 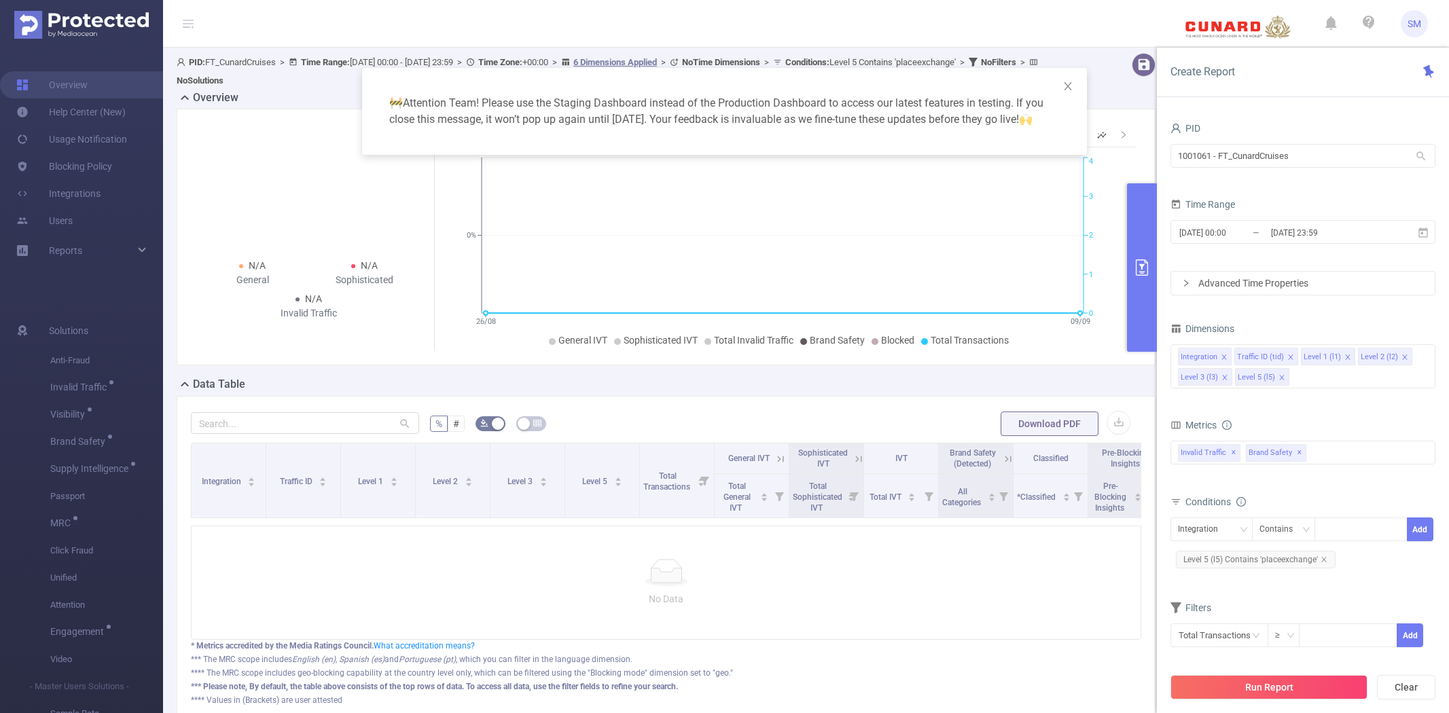 What do you see at coordinates (1322, 357) in the screenshot?
I see `div: Level 1 (l1)` at bounding box center [1322, 357].